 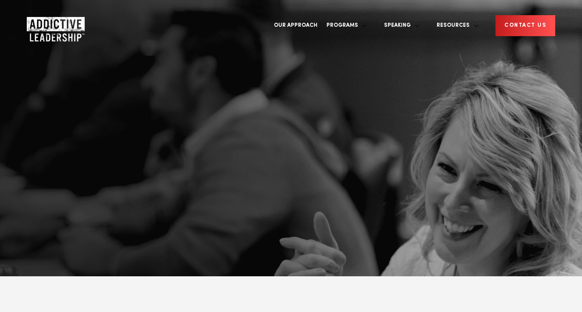 I want to click on a: Home, so click(x=54, y=26).